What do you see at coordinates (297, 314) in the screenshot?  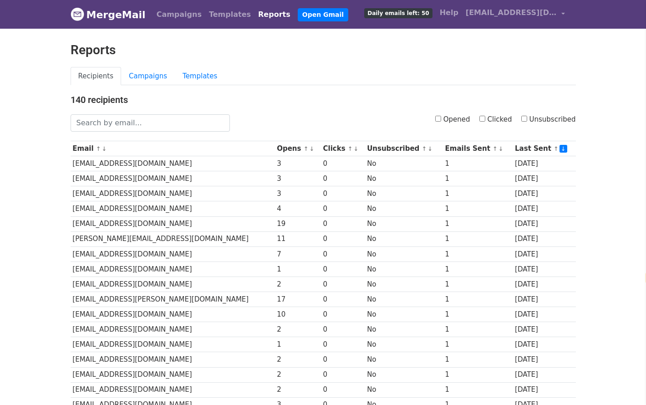 I see `td: 10` at bounding box center [297, 314].